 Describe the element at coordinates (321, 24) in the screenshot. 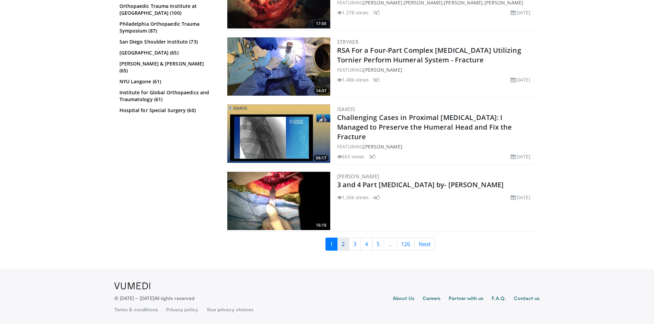

I see `span: 17:50` at that location.